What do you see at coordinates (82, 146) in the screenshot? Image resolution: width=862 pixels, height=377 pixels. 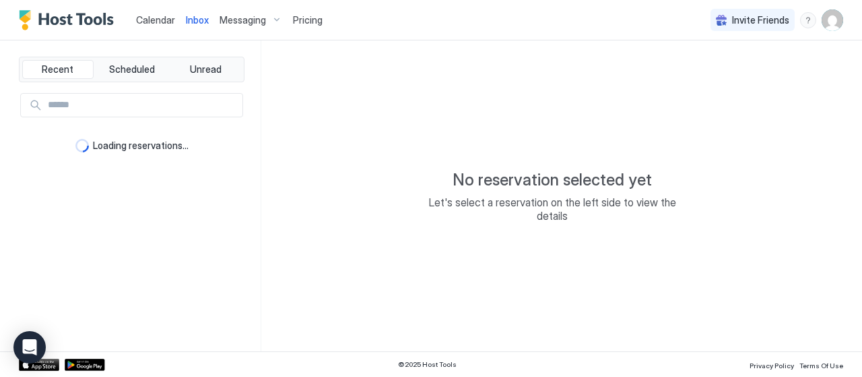 I see `div: loading` at bounding box center [82, 146].